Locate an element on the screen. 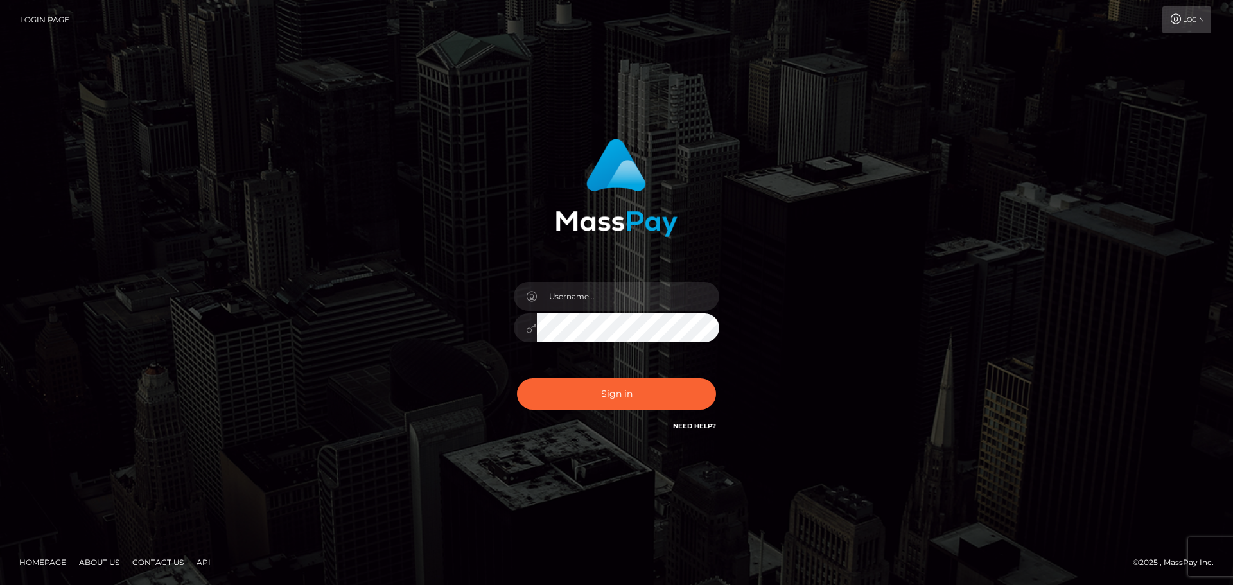 The width and height of the screenshot is (1233, 585). a: About Us is located at coordinates (99, 562).